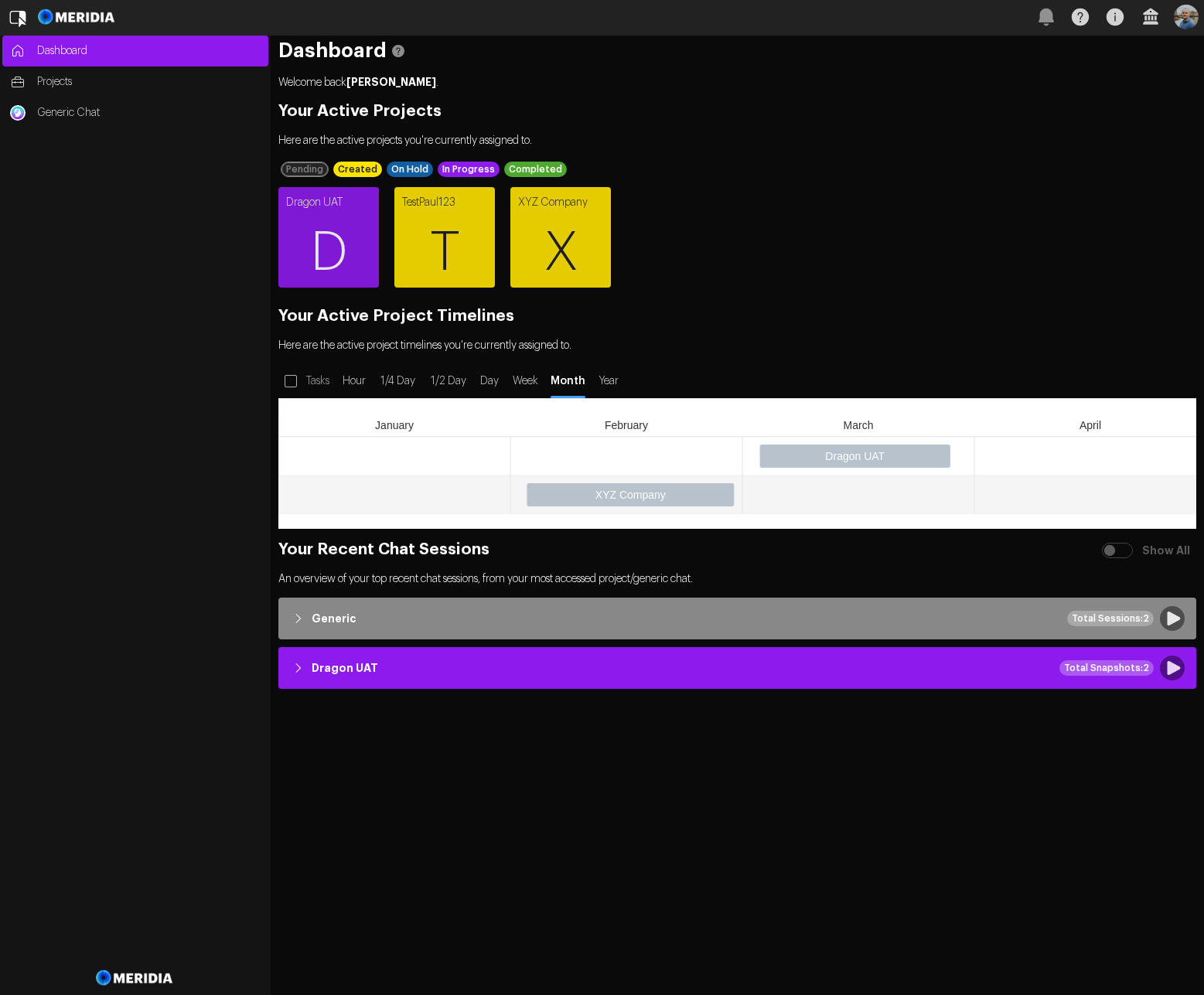 The width and height of the screenshot is (1204, 995). Describe the element at coordinates (737, 579) in the screenshot. I see `p: An overview of your top recent chat sessions, from your most accessed project/generic chat.` at that location.